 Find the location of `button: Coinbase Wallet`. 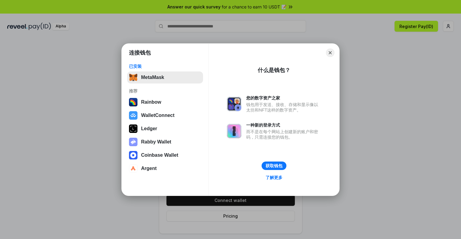

button: Coinbase Wallet is located at coordinates (165, 155).